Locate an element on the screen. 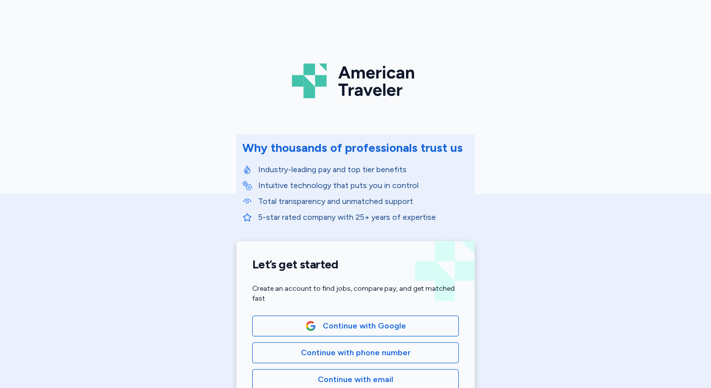 The width and height of the screenshot is (711, 388). p: Intuitive technology that puts you in control is located at coordinates (363, 186).